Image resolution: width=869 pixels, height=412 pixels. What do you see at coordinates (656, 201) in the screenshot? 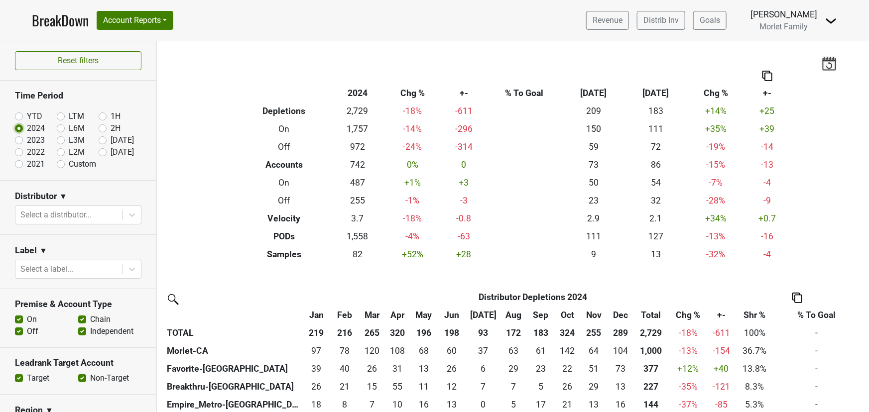
I see `td: 32` at bounding box center [656, 201].